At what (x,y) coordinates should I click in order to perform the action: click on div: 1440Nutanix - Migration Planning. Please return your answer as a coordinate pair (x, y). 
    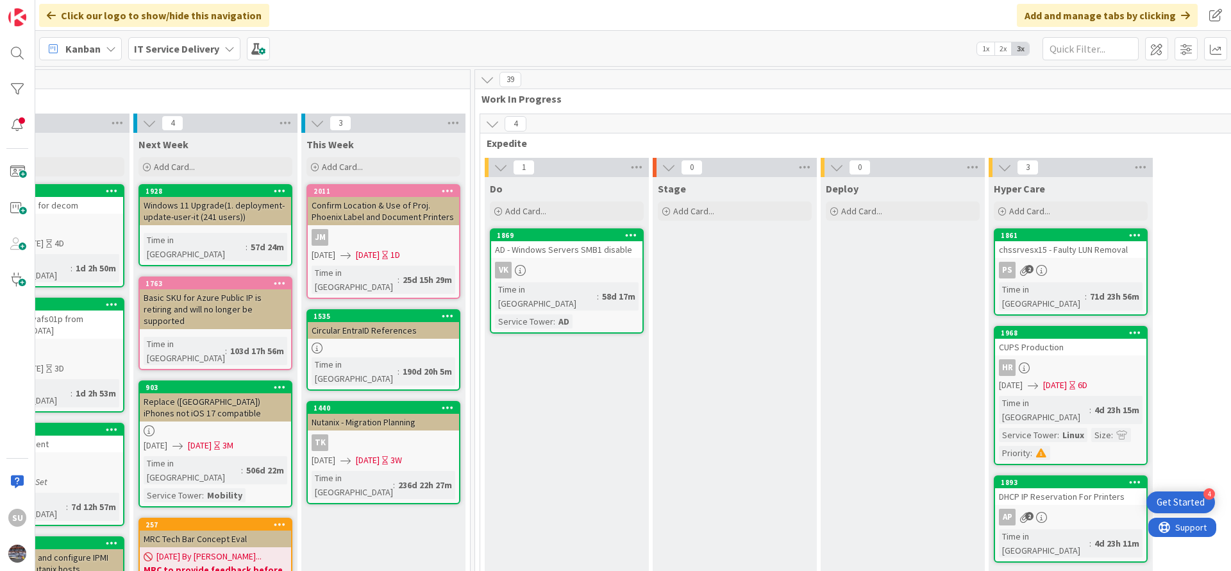
    Looking at the image, I should click on (384, 416).